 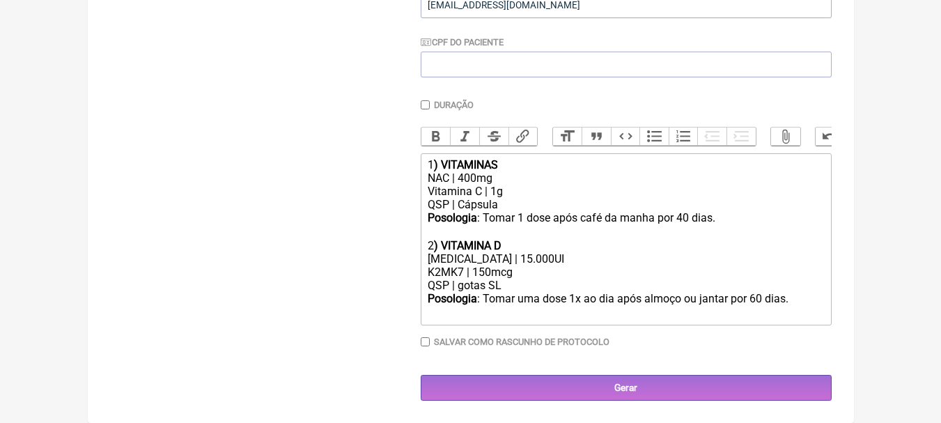 I want to click on label: CPF do Paciente, so click(x=462, y=42).